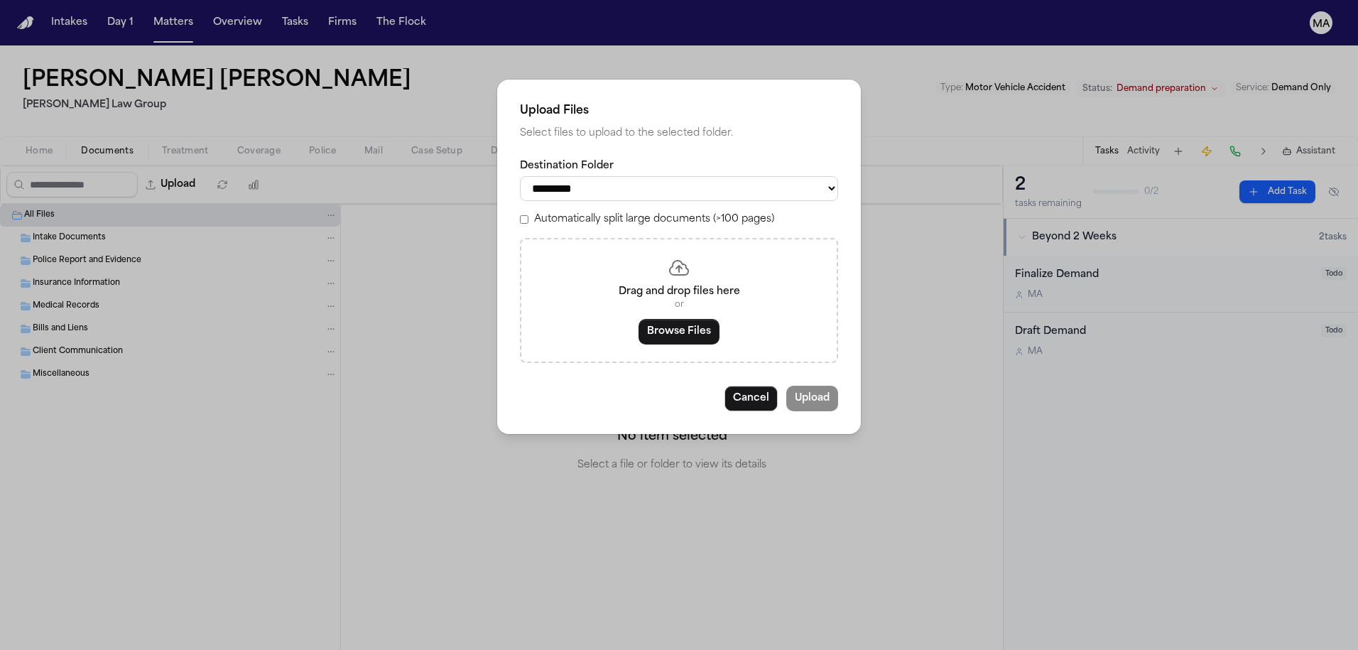 This screenshot has height=650, width=1358. I want to click on label: Destination Folder, so click(679, 166).